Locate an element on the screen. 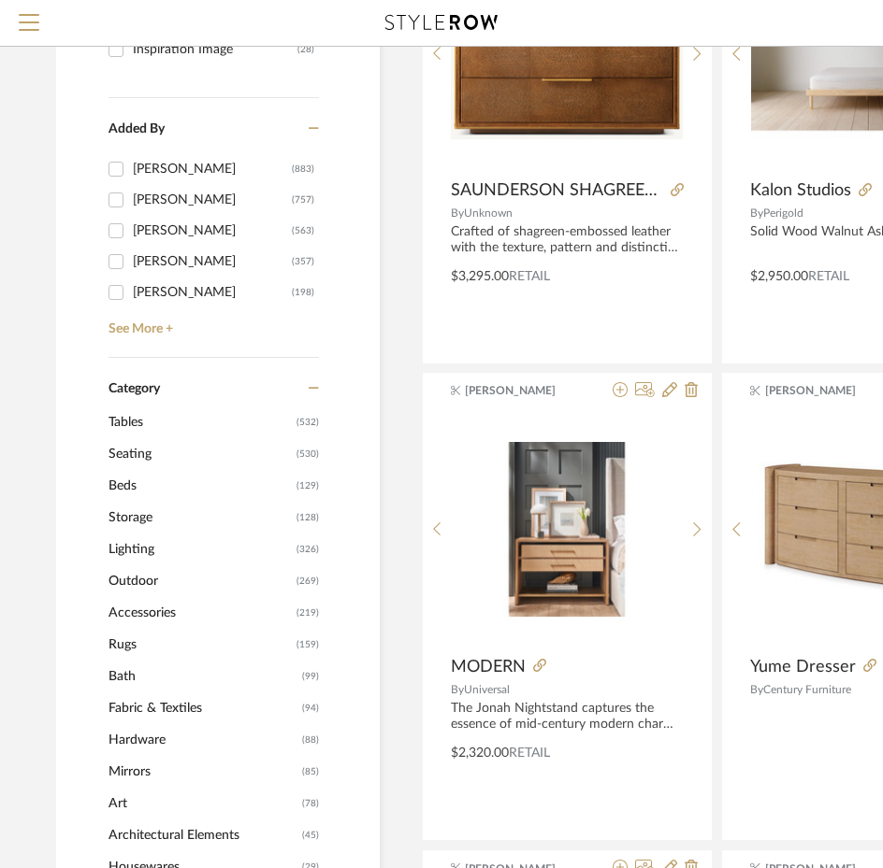  a: See More + is located at coordinates (211, 323).